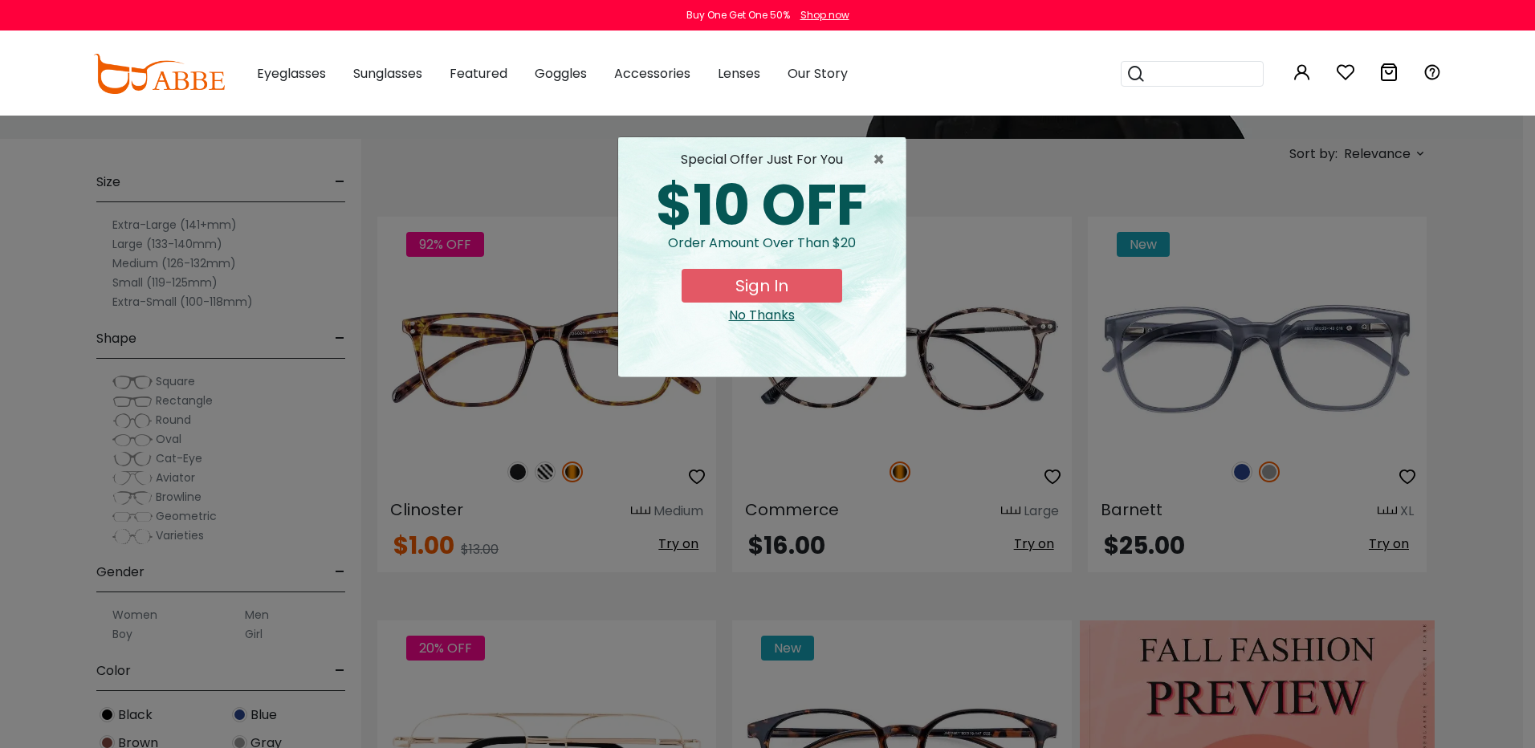  Describe the element at coordinates (762, 316) in the screenshot. I see `div: Close` at that location.